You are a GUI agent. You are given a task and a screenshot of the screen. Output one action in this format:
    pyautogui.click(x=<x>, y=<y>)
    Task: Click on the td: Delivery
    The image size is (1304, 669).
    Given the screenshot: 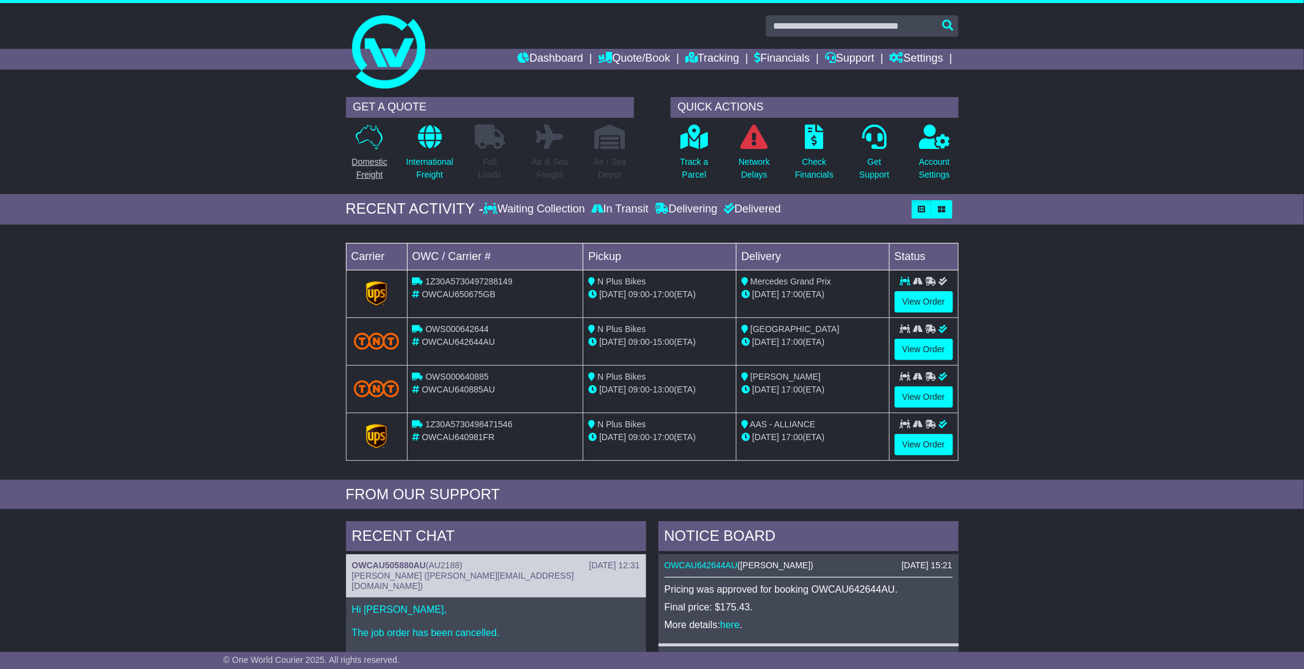 What is the action you would take?
    pyautogui.click(x=812, y=256)
    